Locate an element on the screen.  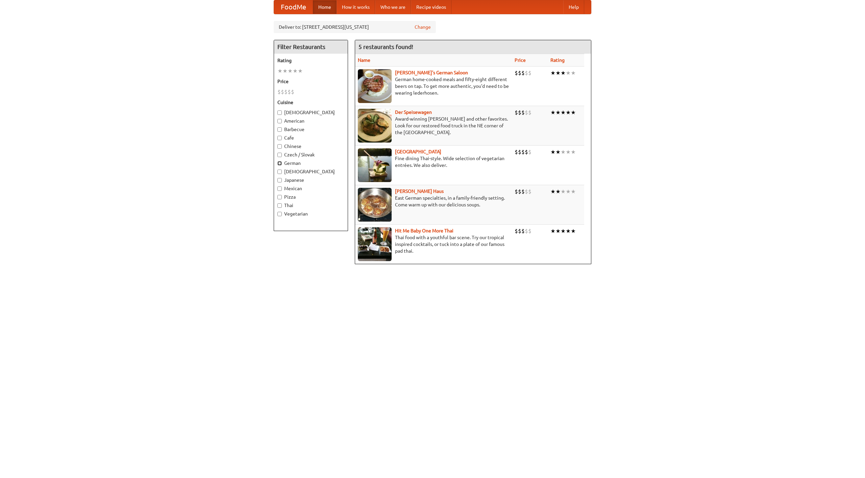
img: esthers.jpg is located at coordinates (375, 86).